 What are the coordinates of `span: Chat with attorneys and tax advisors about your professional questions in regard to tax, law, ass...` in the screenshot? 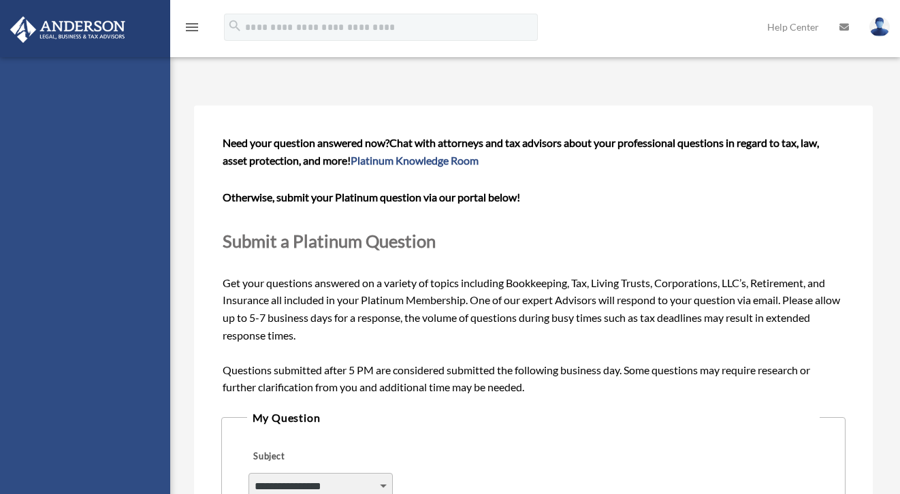 It's located at (521, 151).